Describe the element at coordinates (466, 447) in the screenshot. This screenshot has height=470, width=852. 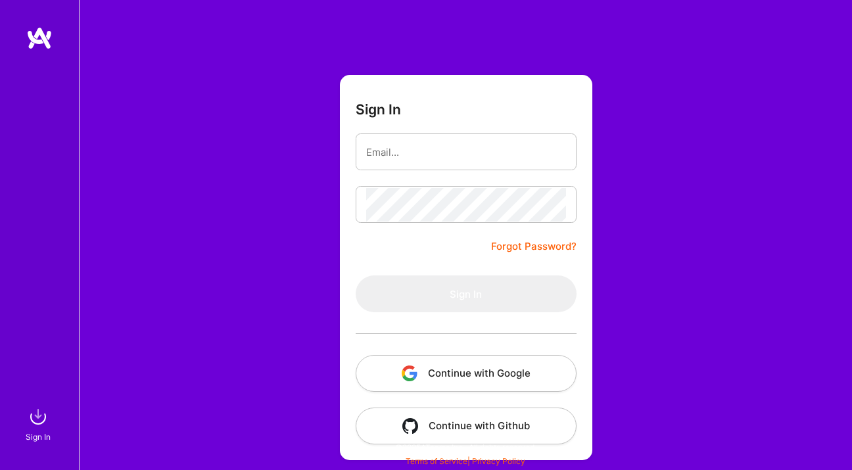
I see `div: © 2025 ATeams Inc., All rights reserved.` at that location.